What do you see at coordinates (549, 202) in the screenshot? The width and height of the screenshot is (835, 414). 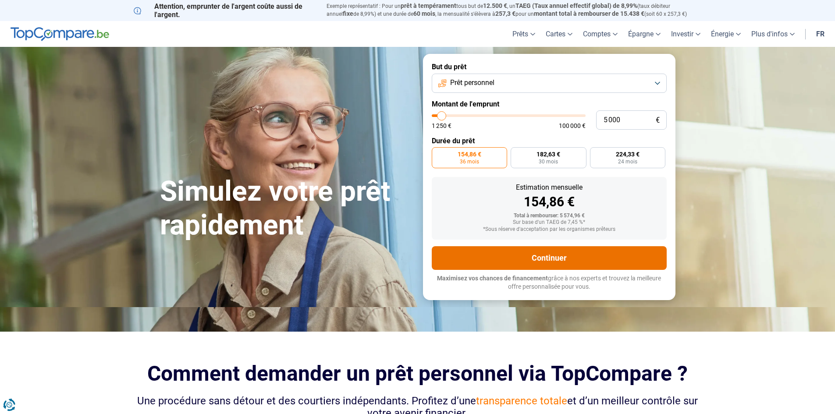 I see `div: 154,86 €` at bounding box center [549, 202].